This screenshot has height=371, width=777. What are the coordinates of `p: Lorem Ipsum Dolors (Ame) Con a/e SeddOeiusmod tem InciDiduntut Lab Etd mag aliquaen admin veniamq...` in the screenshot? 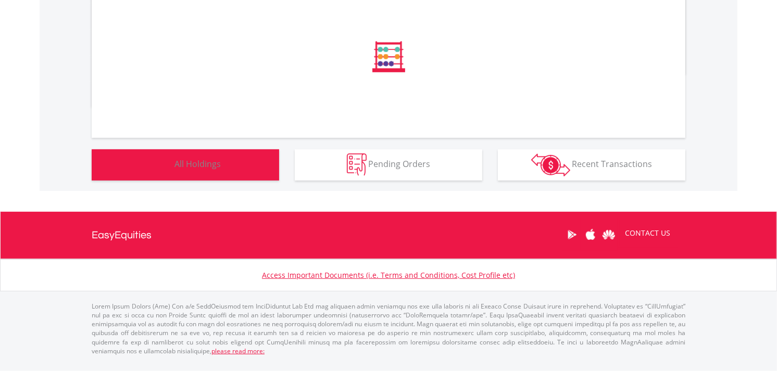 It's located at (388, 329).